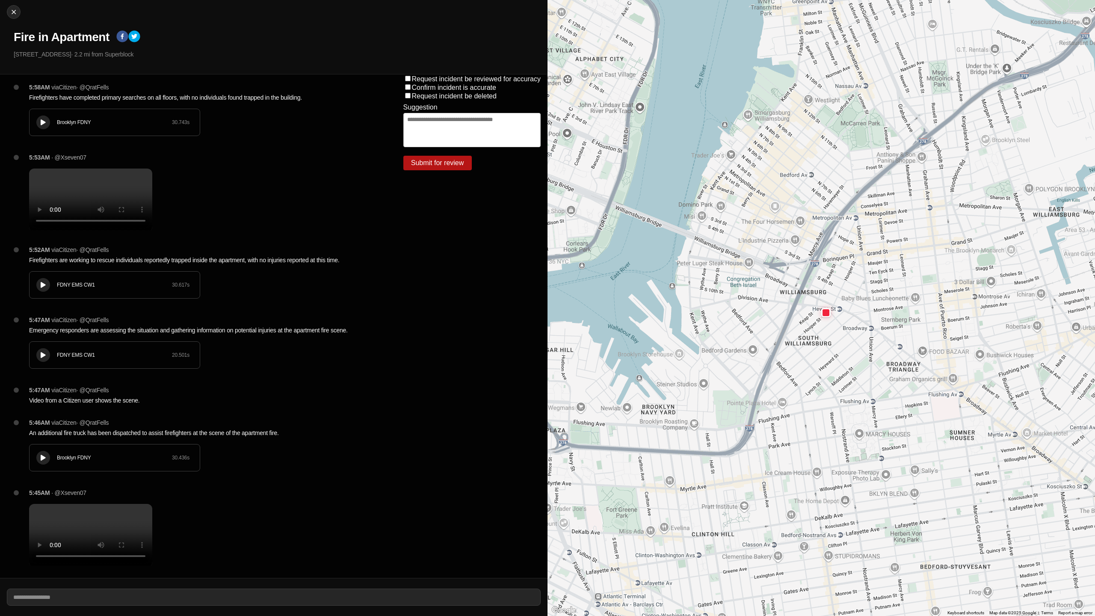 The image size is (1095, 616). Describe the element at coordinates (199, 401) in the screenshot. I see `p: Video from a Citizen user shows the scene.` at that location.